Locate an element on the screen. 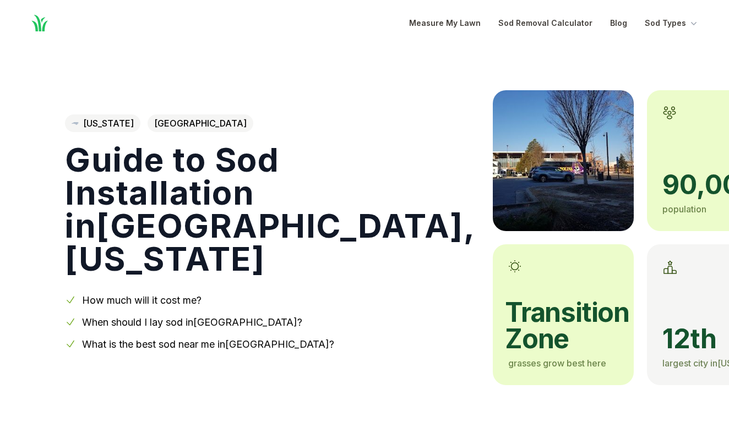 The image size is (729, 444). a: Blog is located at coordinates (618, 23).